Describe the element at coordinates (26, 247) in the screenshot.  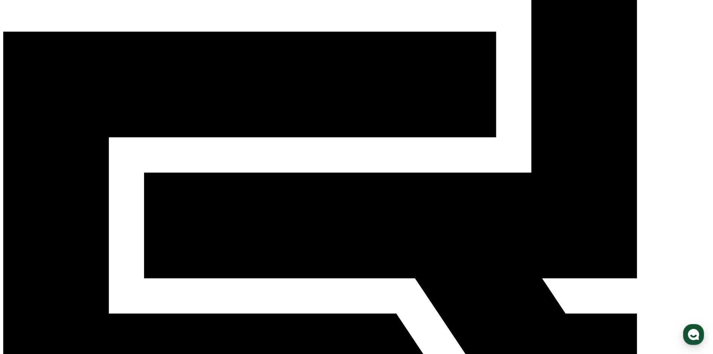
I see `a: 홈` at that location.